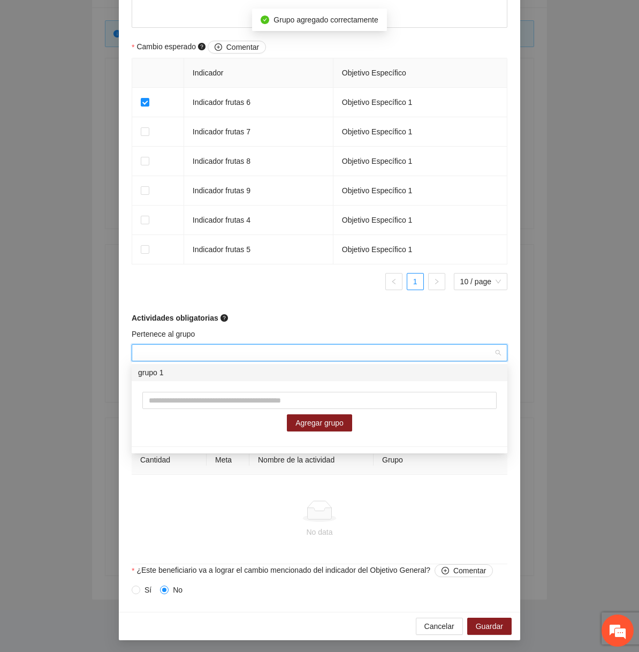 This screenshot has height=652, width=639. What do you see at coordinates (394, 281) in the screenshot?
I see `button: left` at bounding box center [394, 281].